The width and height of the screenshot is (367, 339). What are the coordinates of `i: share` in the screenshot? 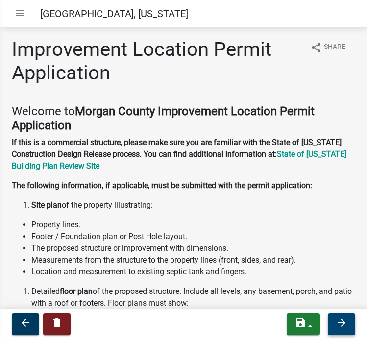 It's located at (316, 48).